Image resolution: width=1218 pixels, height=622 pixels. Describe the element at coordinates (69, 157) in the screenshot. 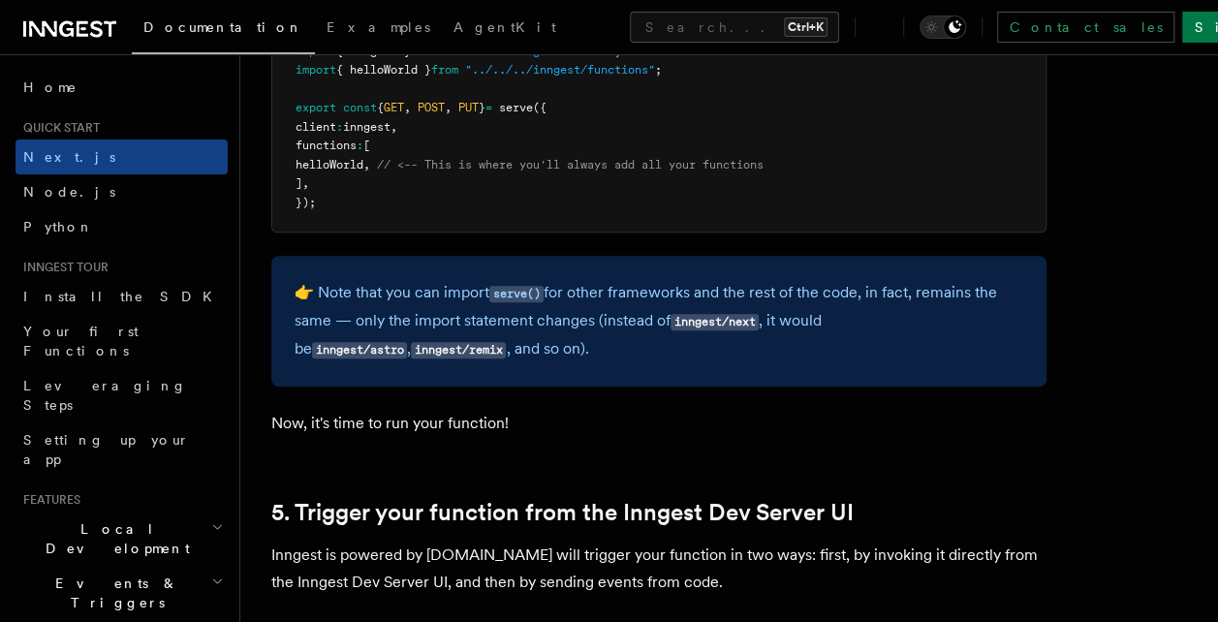

I see `span: Next.js` at that location.